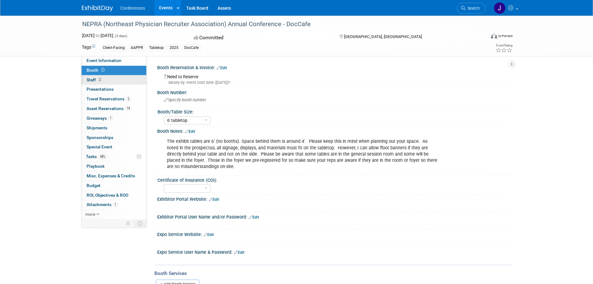 Image resolution: width=593 pixels, height=284 pixels. Describe the element at coordinates (102, 204) in the screenshot. I see `span: Attachments` at that location.